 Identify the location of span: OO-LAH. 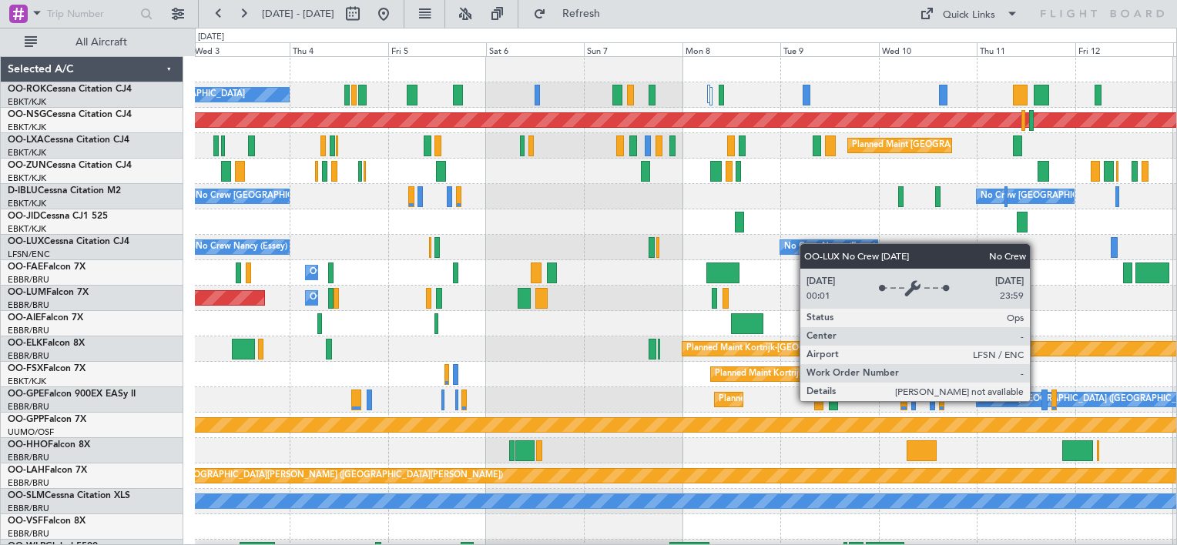
(26, 471).